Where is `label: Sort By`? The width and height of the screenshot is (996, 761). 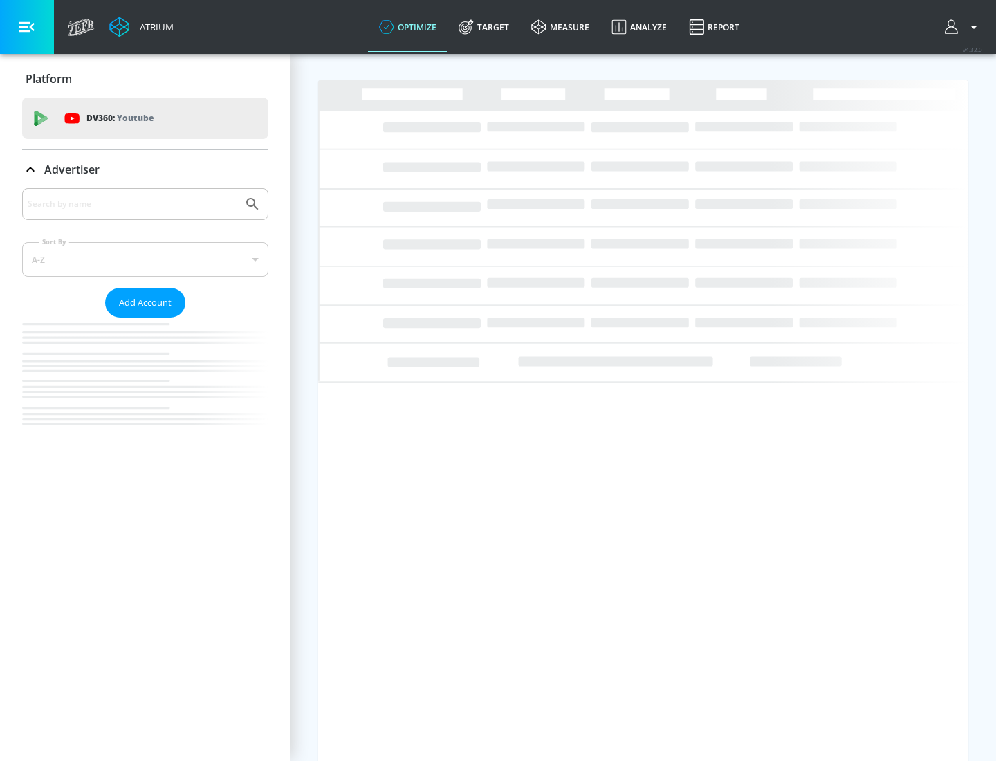
label: Sort By is located at coordinates (54, 241).